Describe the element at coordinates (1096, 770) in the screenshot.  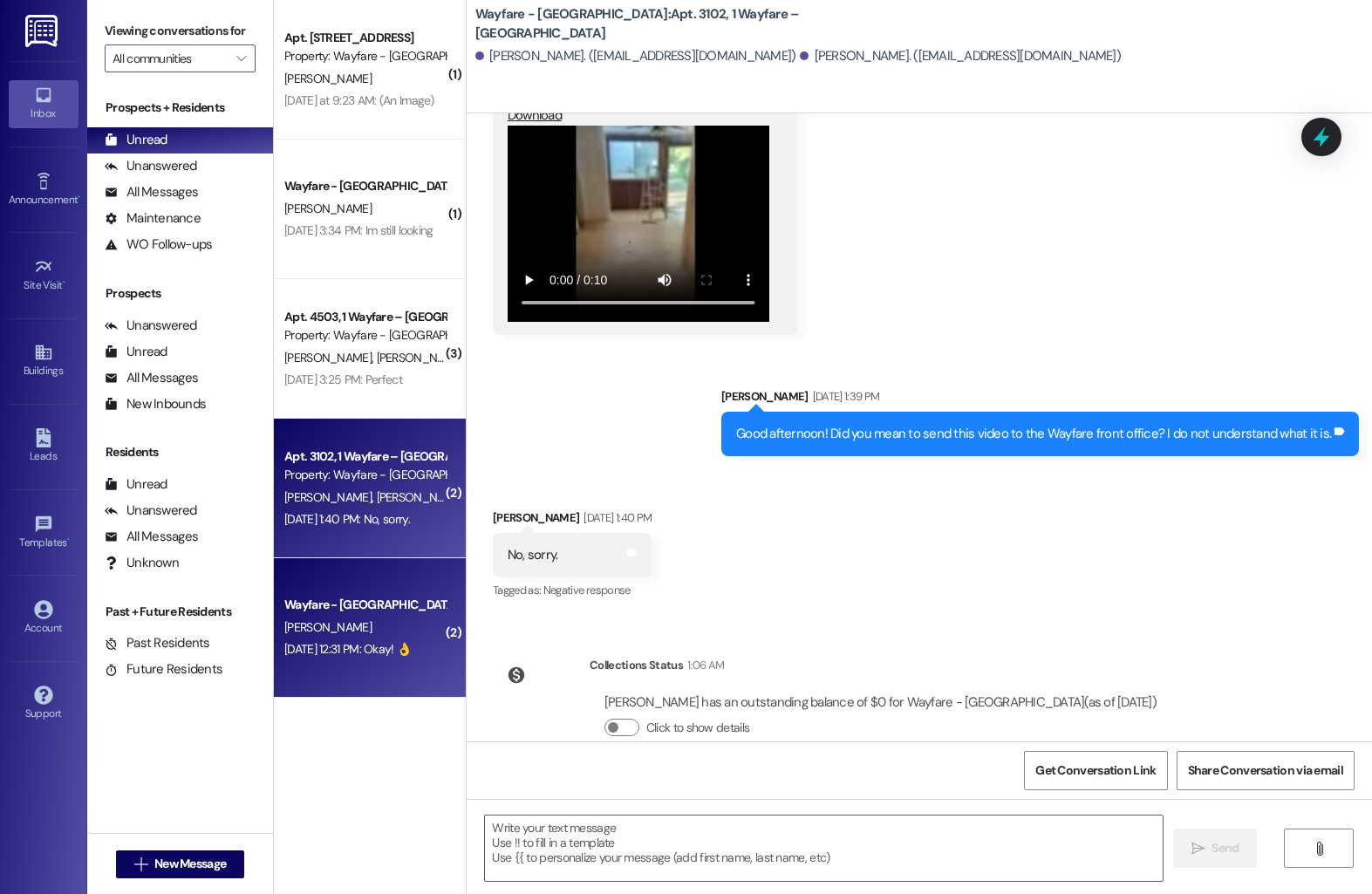
I see `button: Get Conversation Link` at that location.